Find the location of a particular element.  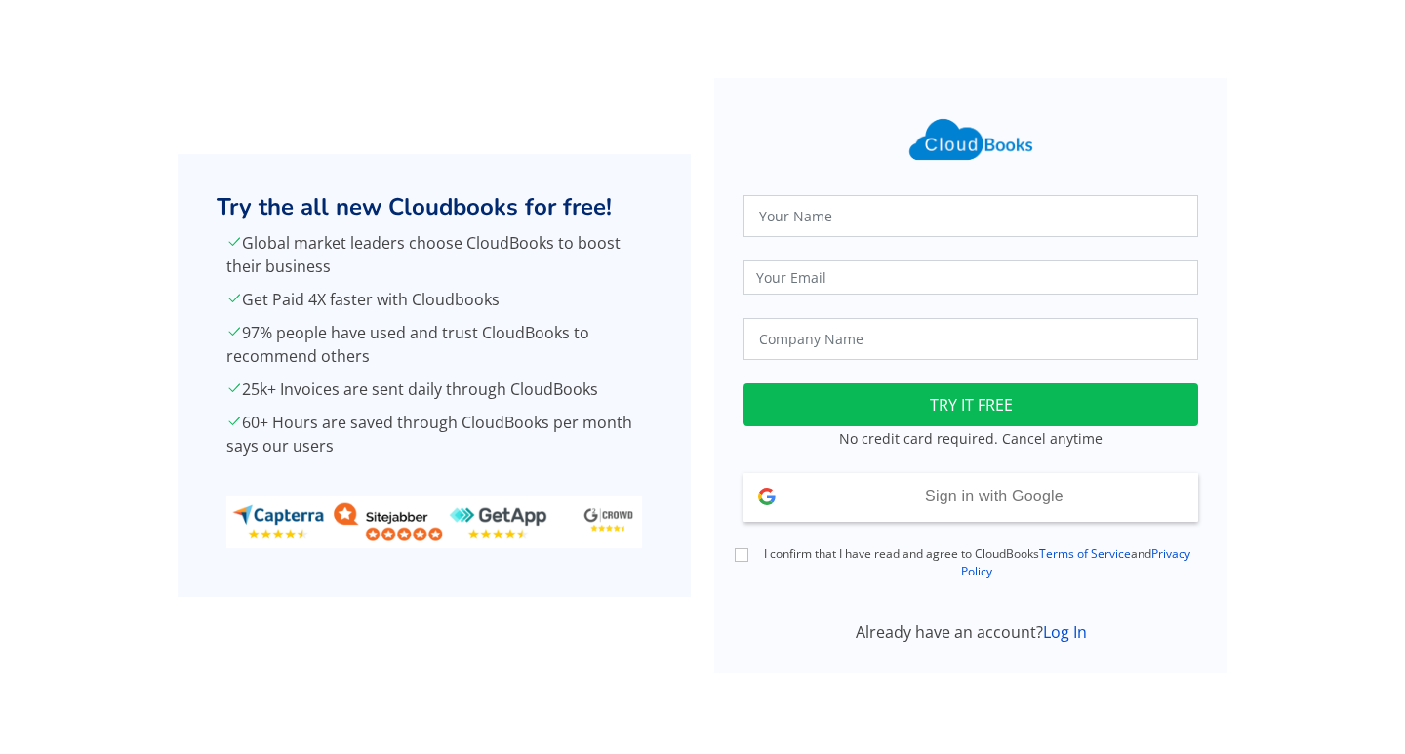

a: Log In is located at coordinates (1065, 632).